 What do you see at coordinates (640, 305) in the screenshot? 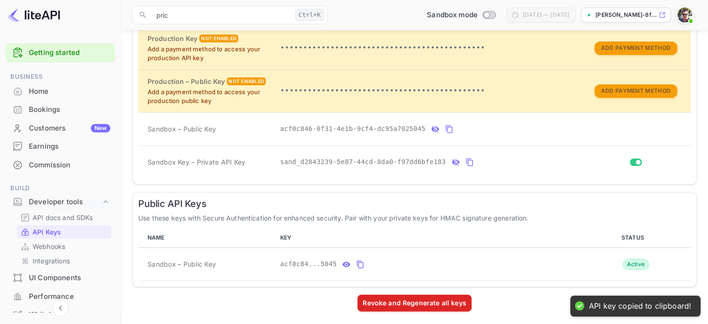
I see `div: API key copied to clipboard!` at bounding box center [640, 305].